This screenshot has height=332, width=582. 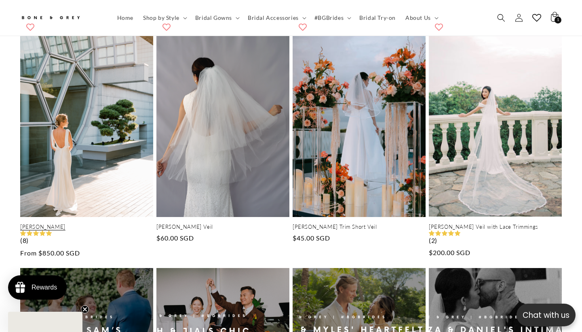 What do you see at coordinates (125, 18) in the screenshot?
I see `a: Home` at bounding box center [125, 18].